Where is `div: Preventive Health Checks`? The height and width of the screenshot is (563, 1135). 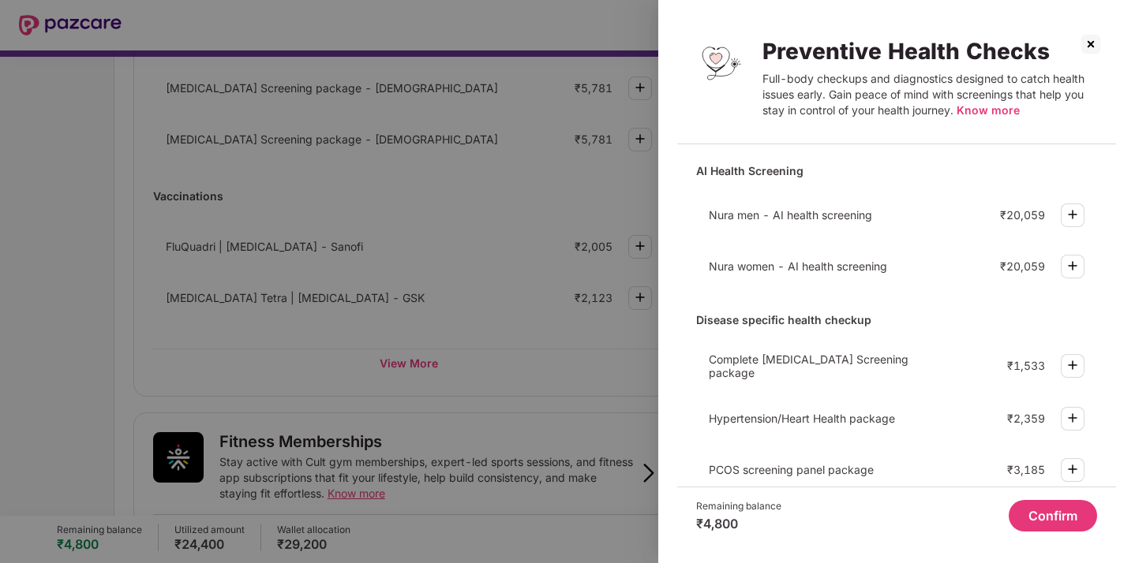 div: Preventive Health Checks is located at coordinates (930, 51).